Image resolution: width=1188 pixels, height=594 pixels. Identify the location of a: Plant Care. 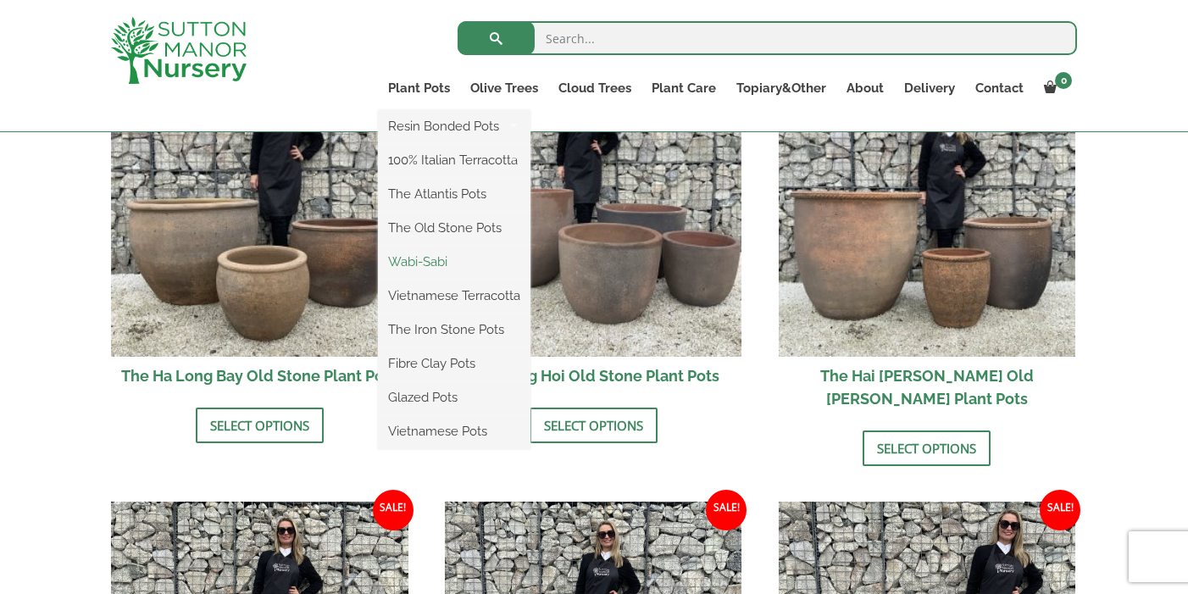
(684, 88).